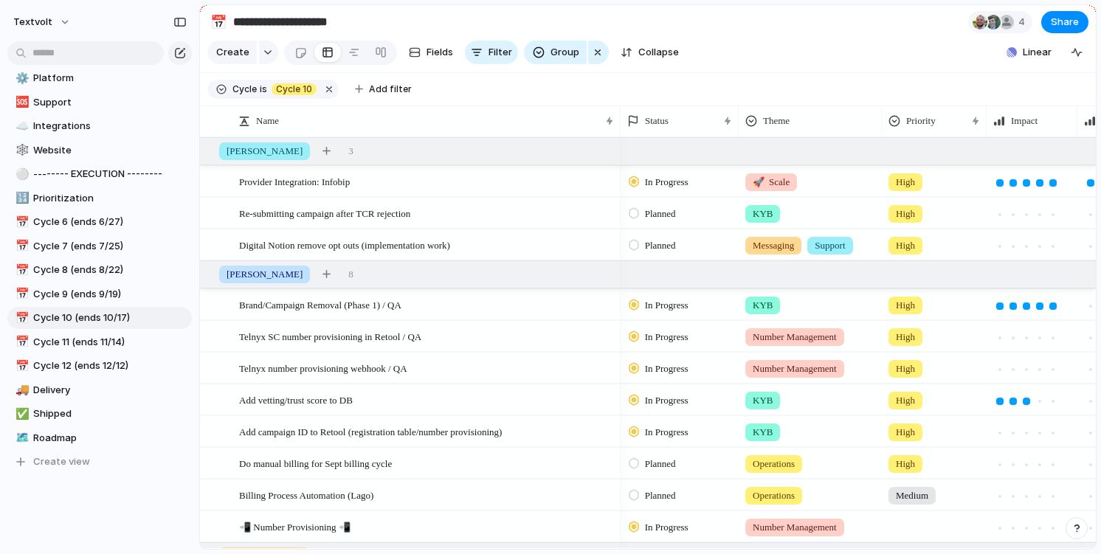 This screenshot has height=554, width=1101. Describe the element at coordinates (100, 246) in the screenshot. I see `a: 📅Cycle 7 (ends 7/25)` at that location.